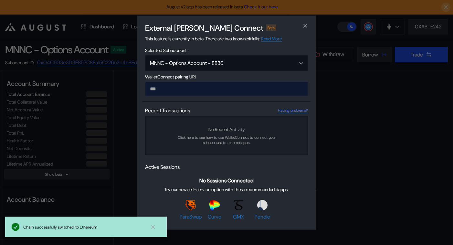  What do you see at coordinates (238, 217) in the screenshot?
I see `span: GMX` at bounding box center [238, 217].